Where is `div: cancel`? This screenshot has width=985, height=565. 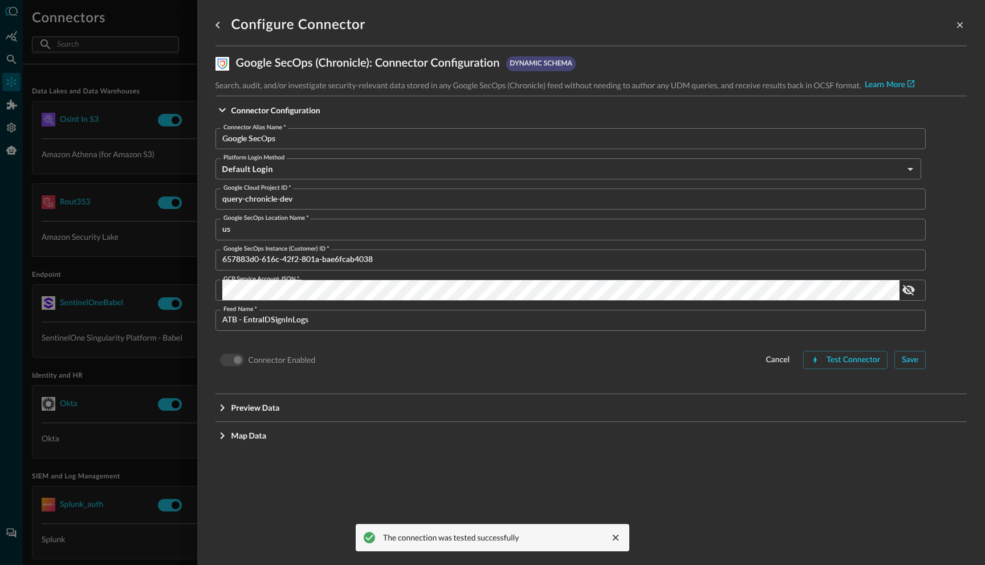 div: cancel is located at coordinates (777, 360).